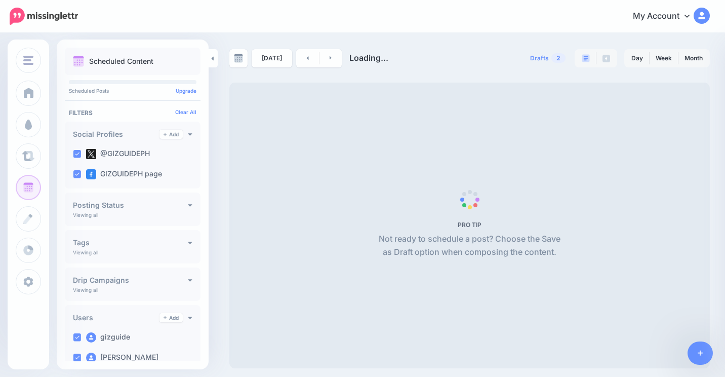  I want to click on h5: PRO TIP, so click(470, 224).